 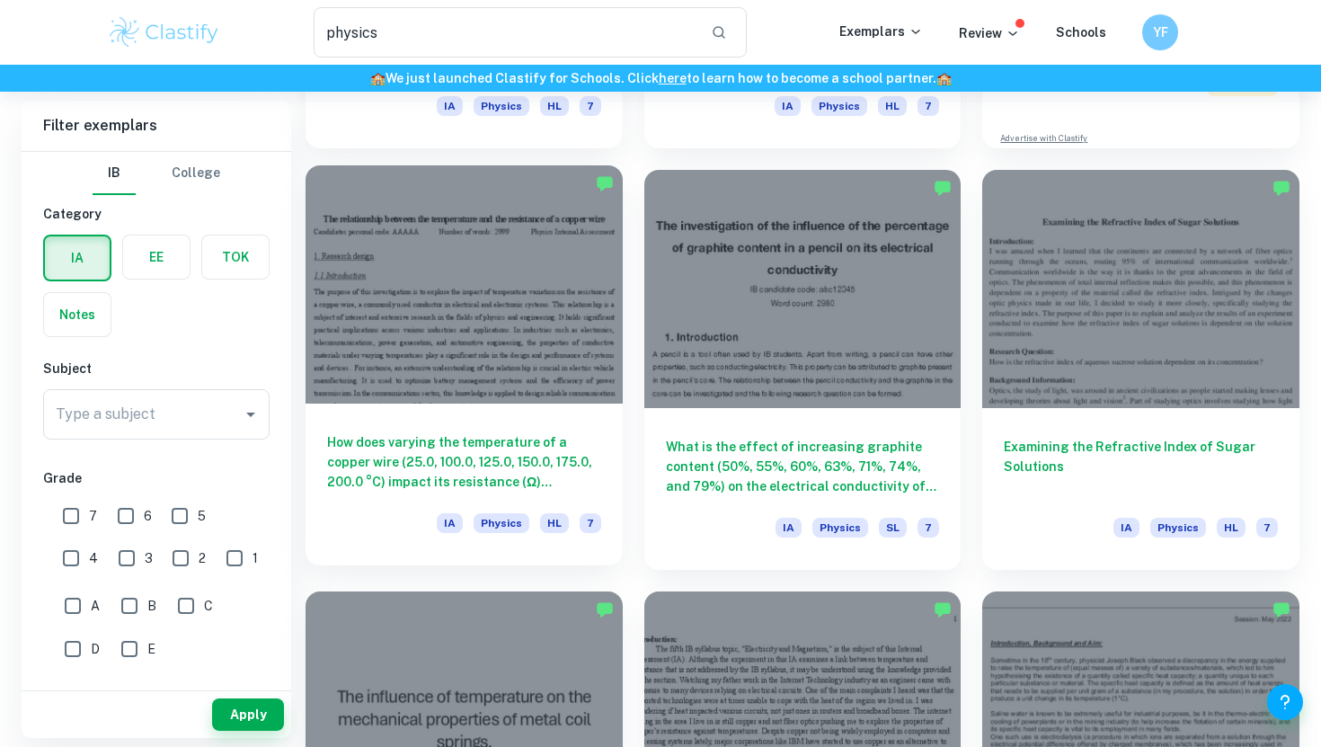 I want to click on span: A, so click(x=95, y=605).